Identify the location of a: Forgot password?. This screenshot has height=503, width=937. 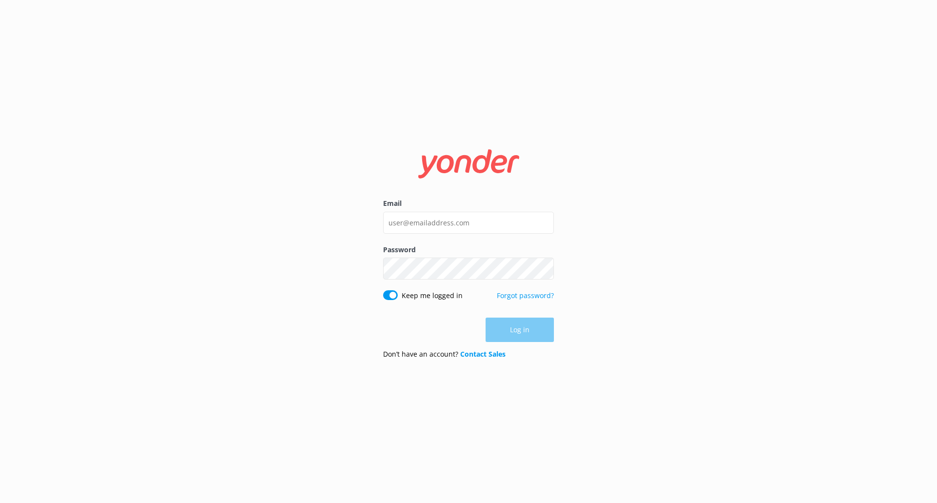
(525, 295).